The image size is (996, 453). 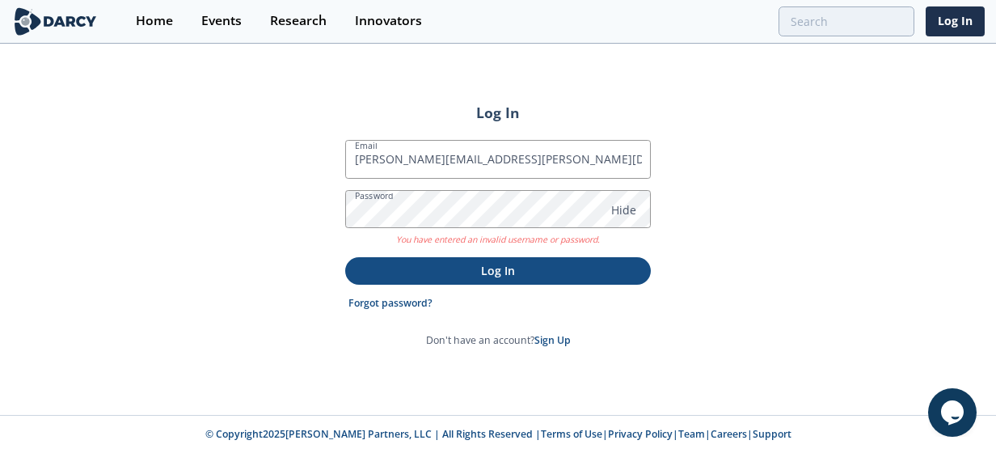 What do you see at coordinates (847, 21) in the screenshot?
I see `input: Advanced Search` at bounding box center [847, 21].